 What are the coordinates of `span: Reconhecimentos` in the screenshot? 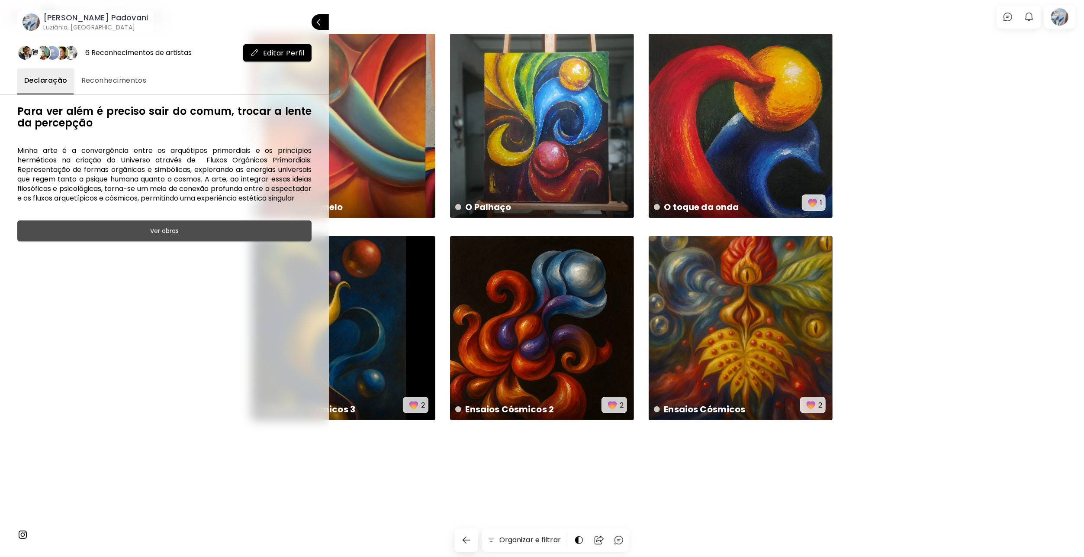 It's located at (114, 81).